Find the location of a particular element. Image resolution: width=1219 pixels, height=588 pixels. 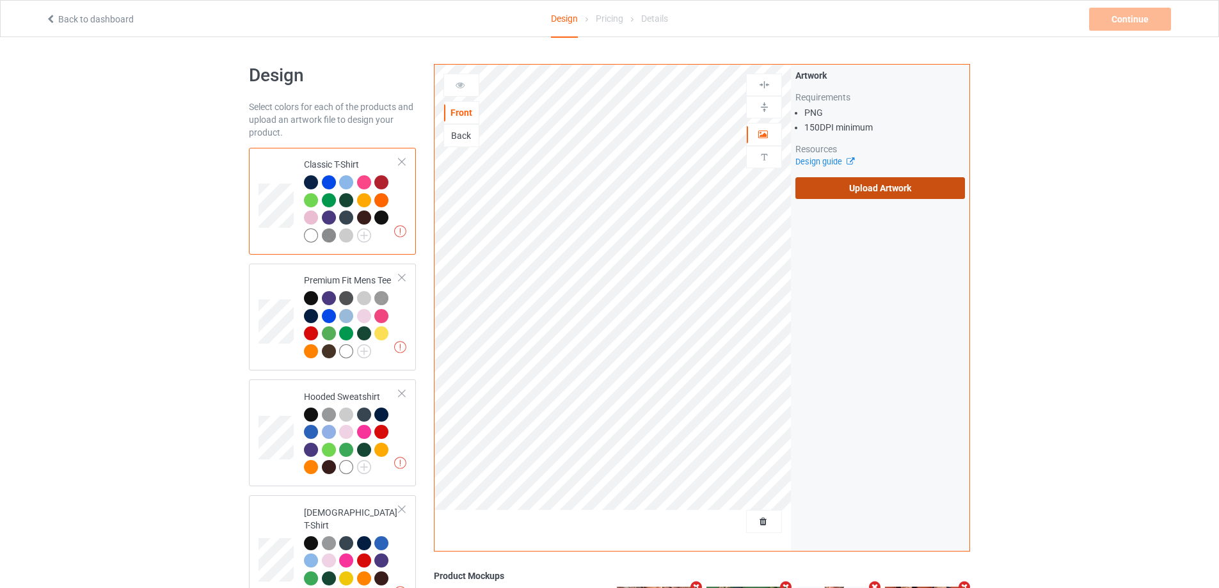

li: PNG is located at coordinates (885, 113).